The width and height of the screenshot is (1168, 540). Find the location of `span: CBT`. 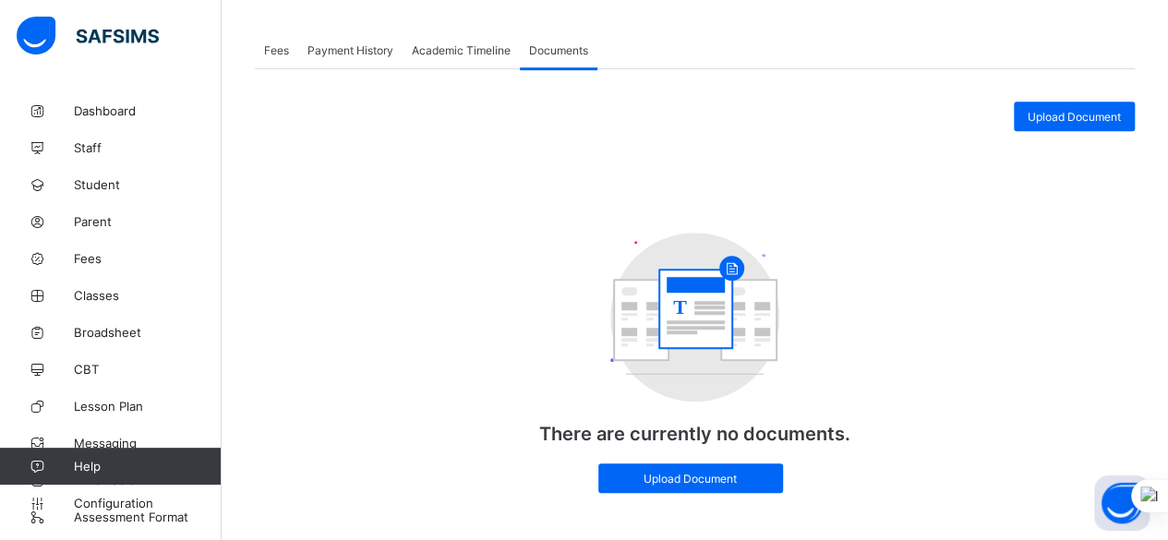

span: CBT is located at coordinates (148, 369).